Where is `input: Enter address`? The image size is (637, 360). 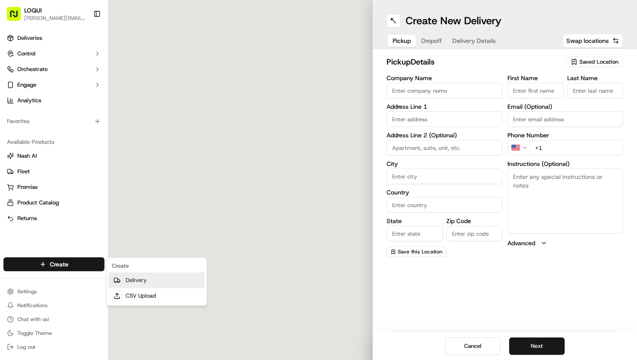
input: Enter address is located at coordinates (444, 119).